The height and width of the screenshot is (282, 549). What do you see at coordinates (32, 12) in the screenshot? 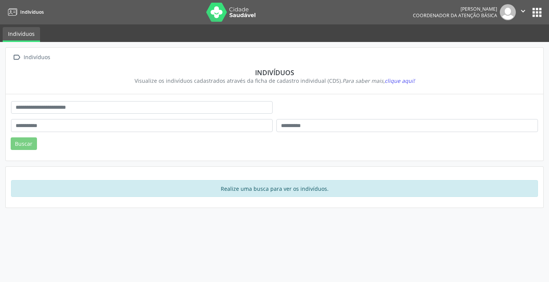
I see `span: Indivíduos` at bounding box center [32, 12].